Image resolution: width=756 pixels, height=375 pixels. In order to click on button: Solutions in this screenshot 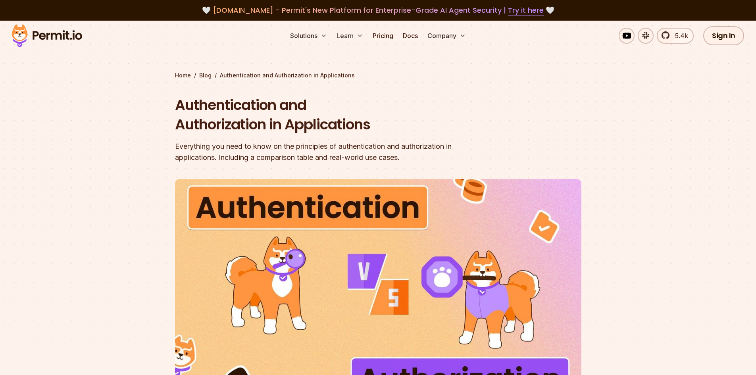, I will do `click(308, 36)`.